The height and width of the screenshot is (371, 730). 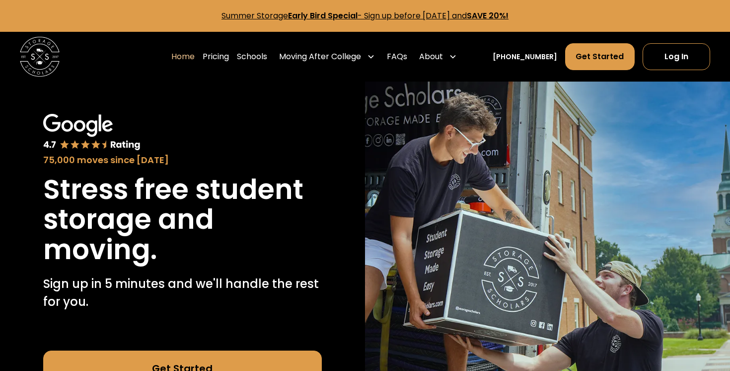 What do you see at coordinates (323, 15) in the screenshot?
I see `strong: Early Bird Special` at bounding box center [323, 15].